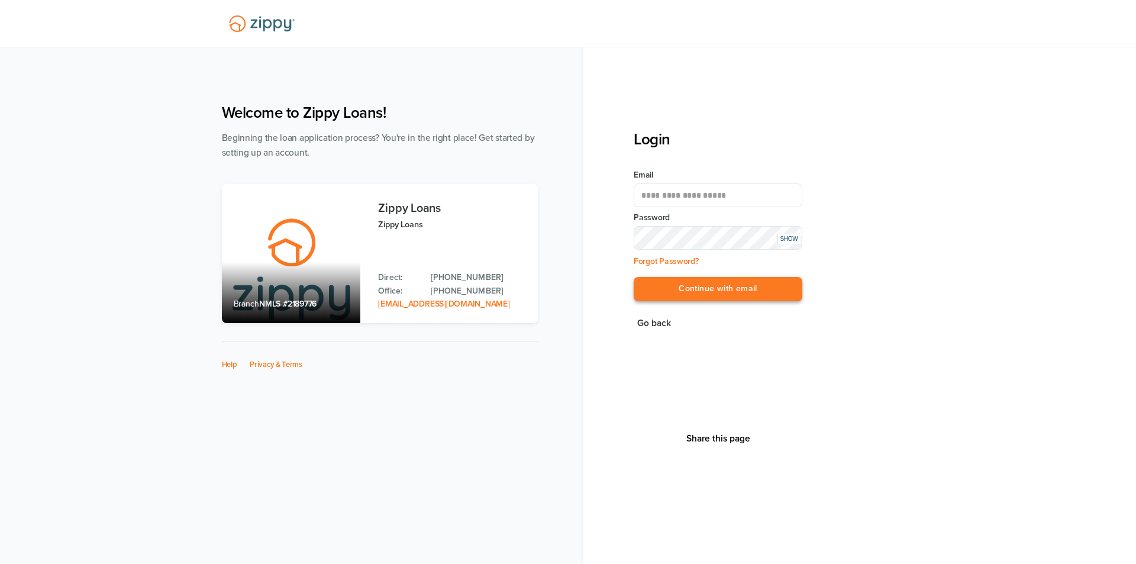 The image size is (1136, 564). I want to click on button: Go back, so click(654, 323).